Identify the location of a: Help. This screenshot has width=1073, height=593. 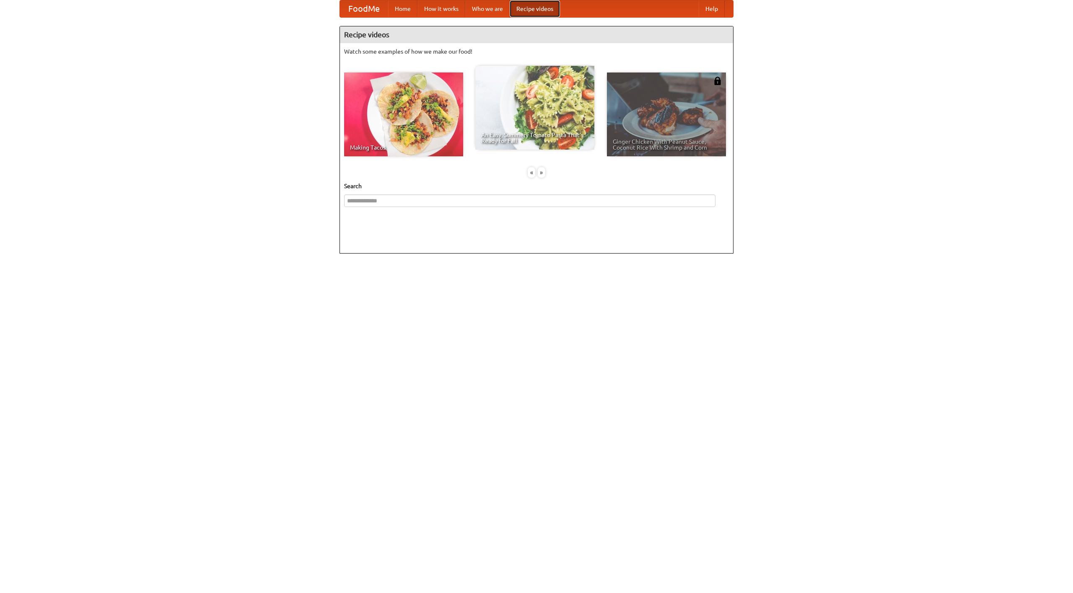
(712, 9).